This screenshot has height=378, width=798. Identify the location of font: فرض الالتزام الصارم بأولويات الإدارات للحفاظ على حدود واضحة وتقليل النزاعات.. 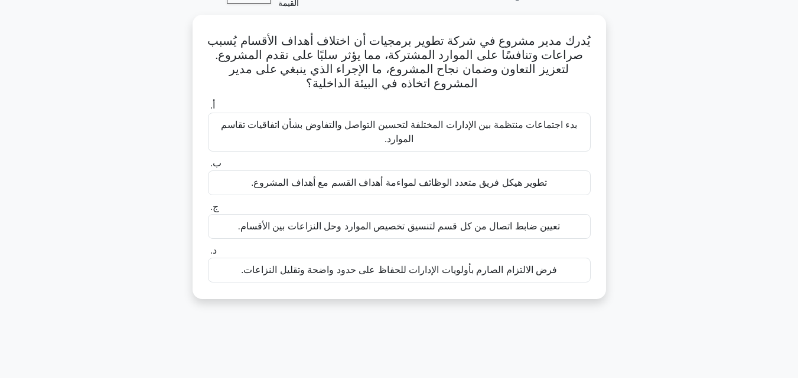
(399, 270).